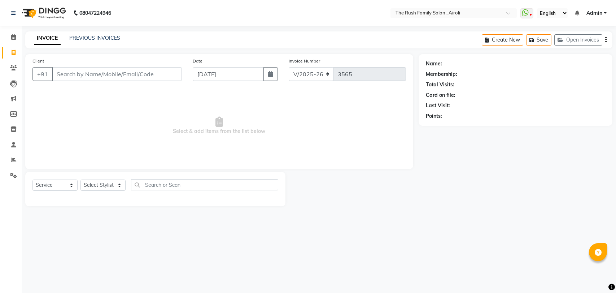 The width and height of the screenshot is (616, 293). What do you see at coordinates (43, 13) in the screenshot?
I see `img: logo` at bounding box center [43, 13].